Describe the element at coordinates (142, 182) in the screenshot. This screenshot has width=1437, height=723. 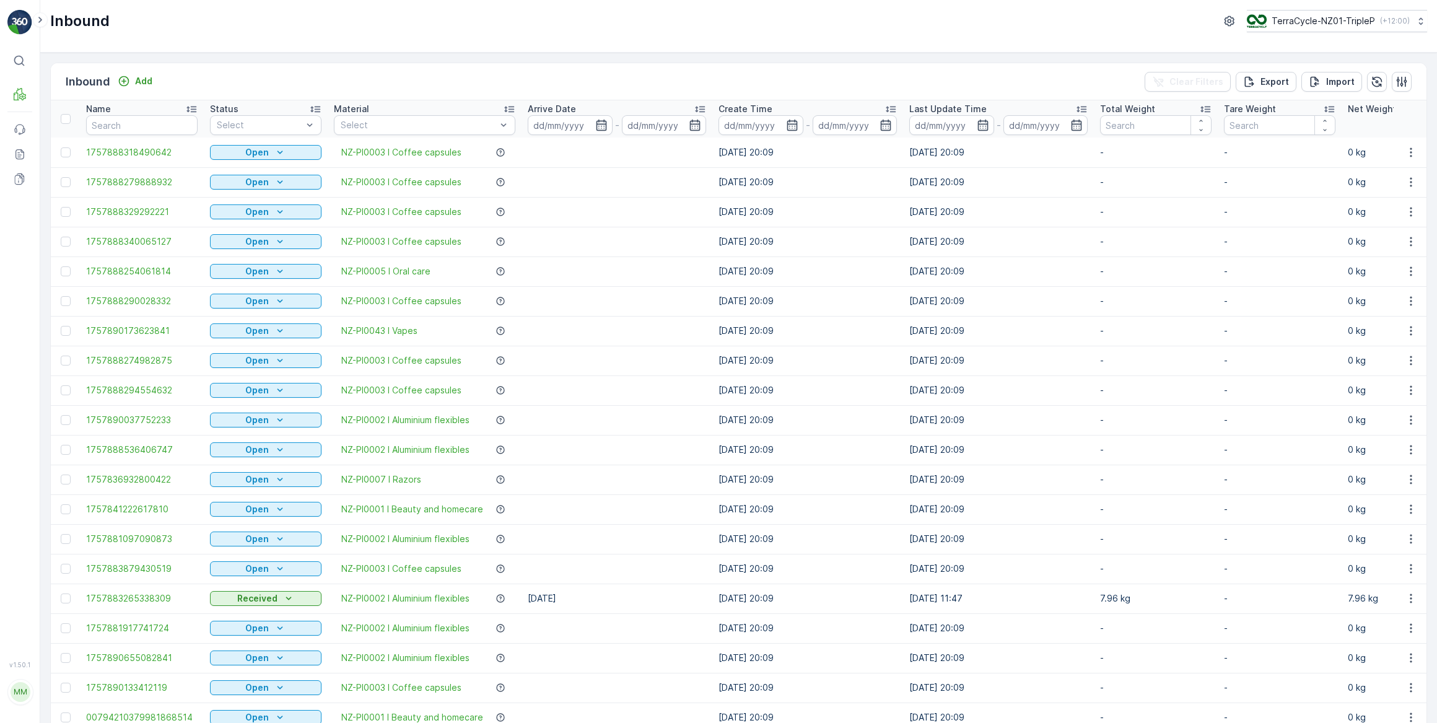
I see `a: 1757888279888932` at that location.